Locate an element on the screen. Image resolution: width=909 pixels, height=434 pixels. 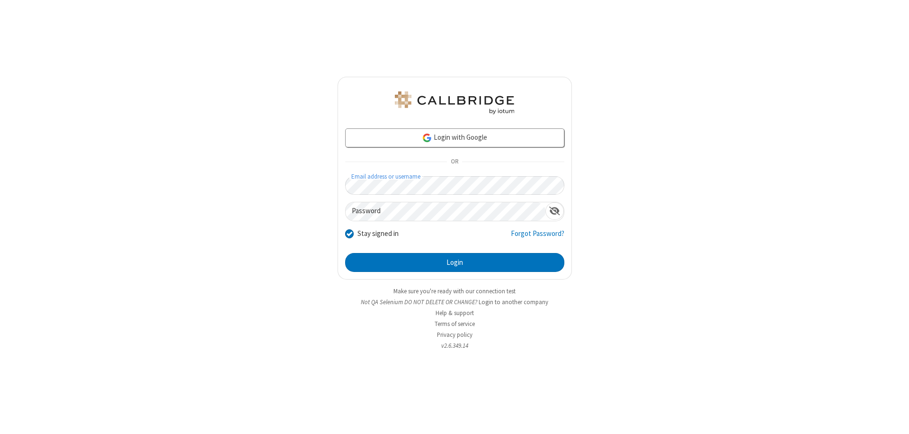
button: Login is located at coordinates (455, 262).